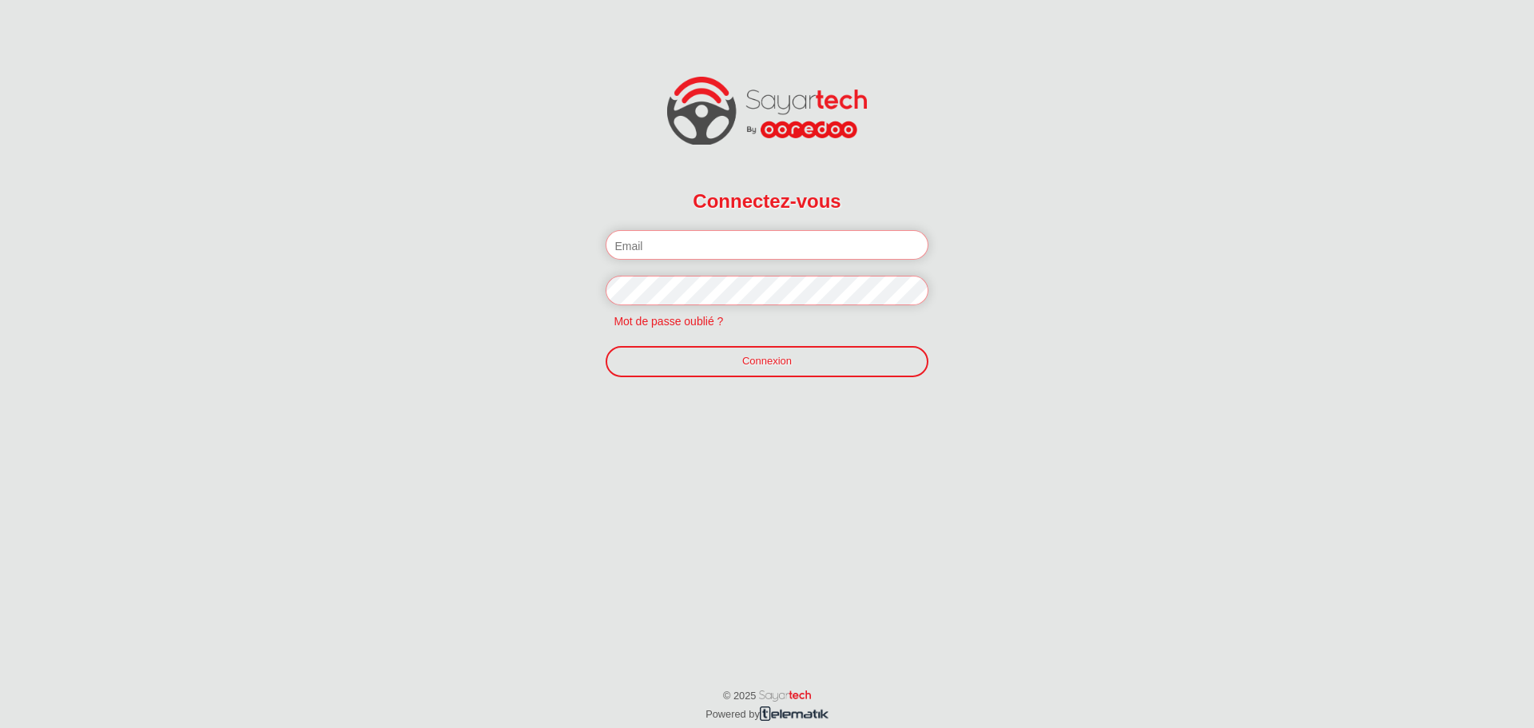 The width and height of the screenshot is (1534, 728). I want to click on p: © 2025 Powered by, so click(767, 698).